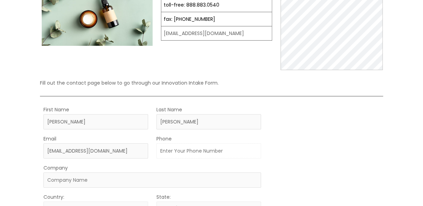 This screenshot has width=423, height=206. I want to click on label: First Name, so click(56, 110).